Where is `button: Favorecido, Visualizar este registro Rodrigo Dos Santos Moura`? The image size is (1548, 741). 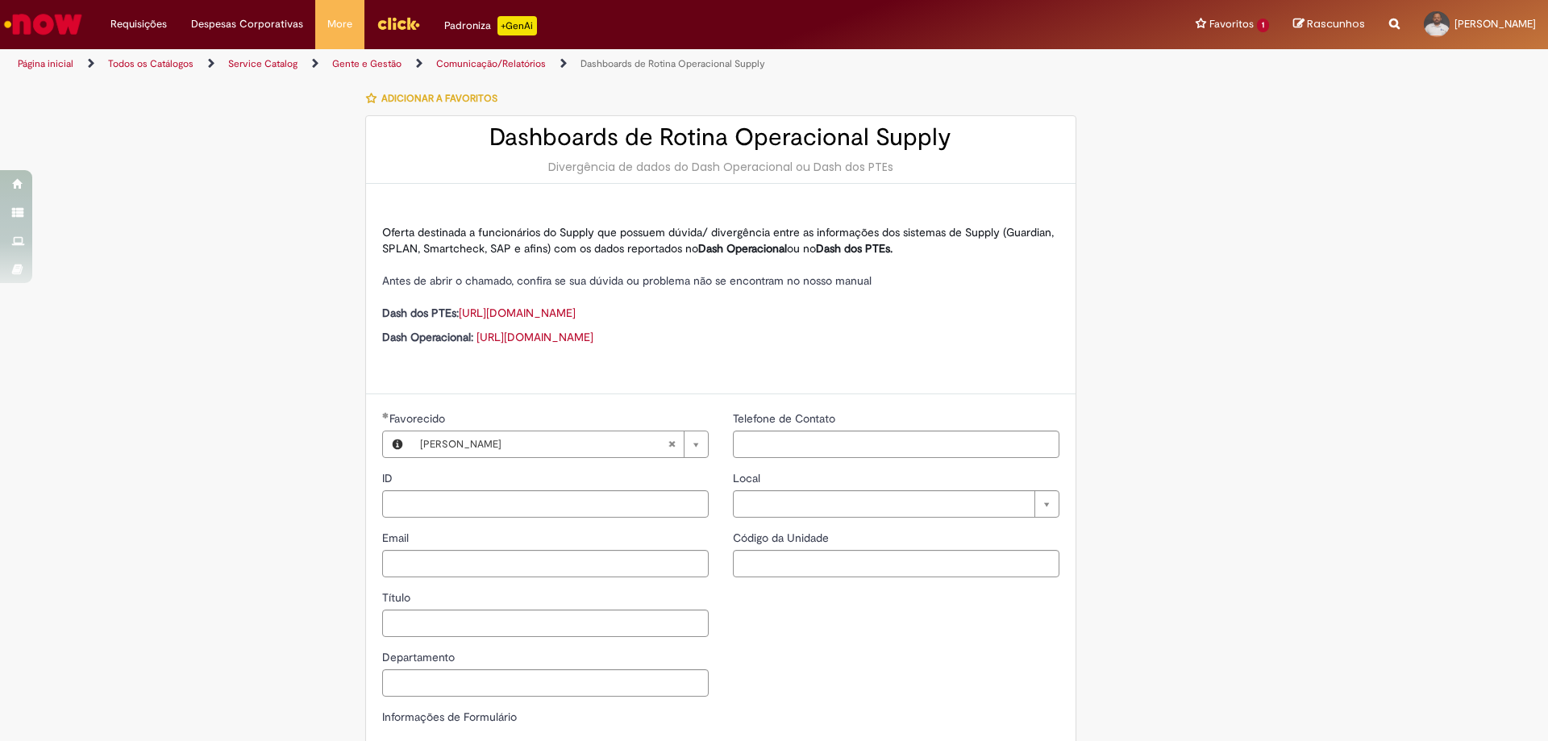 button: Favorecido, Visualizar este registro Rodrigo Dos Santos Moura is located at coordinates (398, 444).